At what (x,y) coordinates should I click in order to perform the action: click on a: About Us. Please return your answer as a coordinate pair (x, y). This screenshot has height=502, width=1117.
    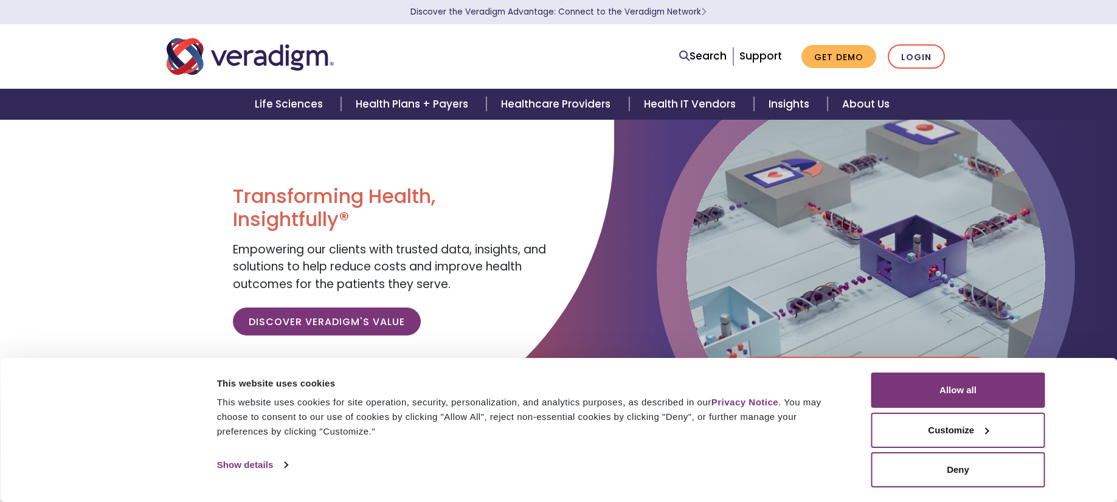
    Looking at the image, I should click on (866, 104).